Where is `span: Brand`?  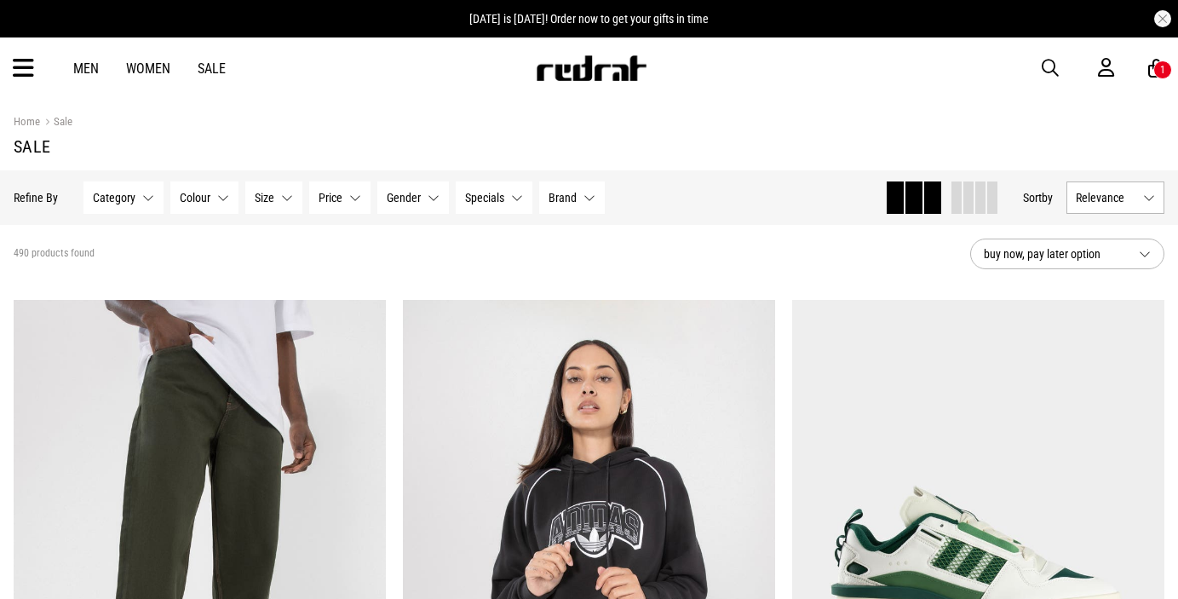 span: Brand is located at coordinates (562, 198).